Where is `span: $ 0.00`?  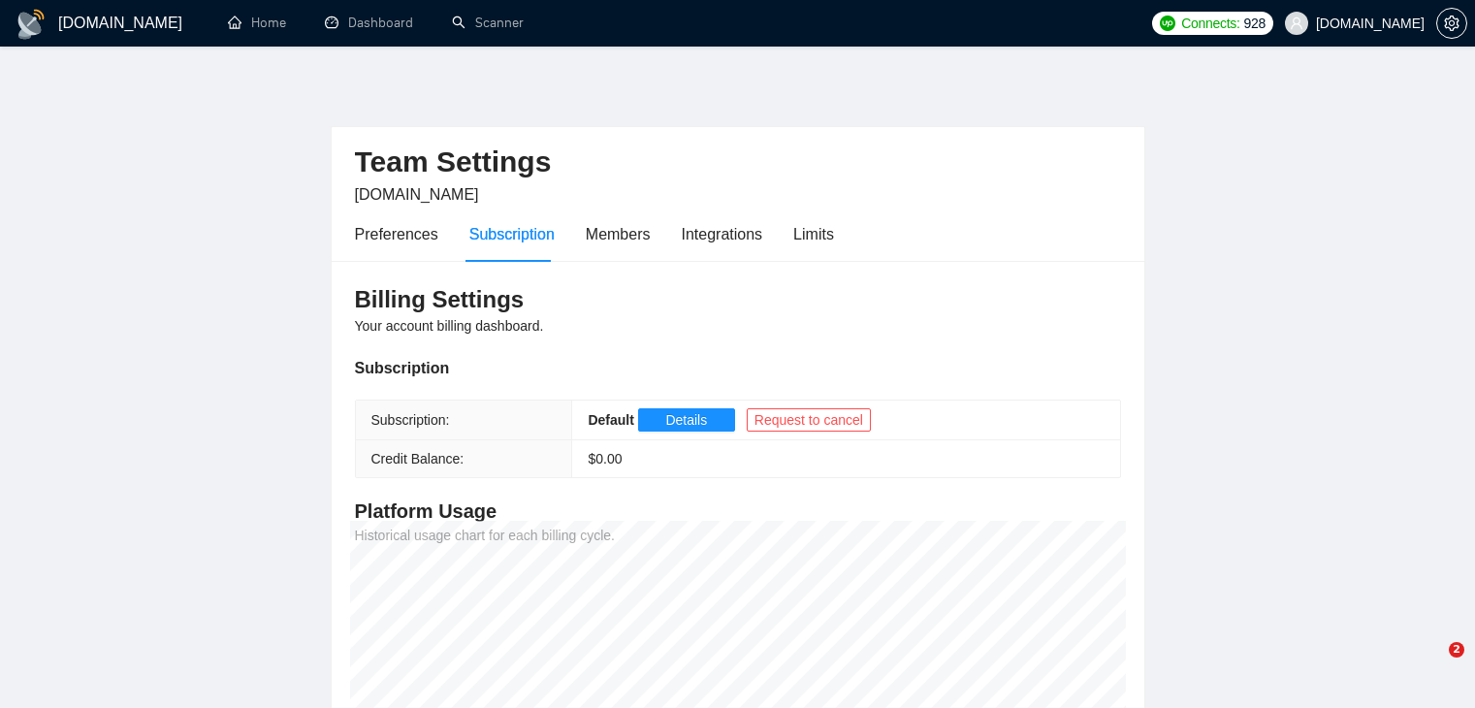 span: $ 0.00 is located at coordinates (604, 459).